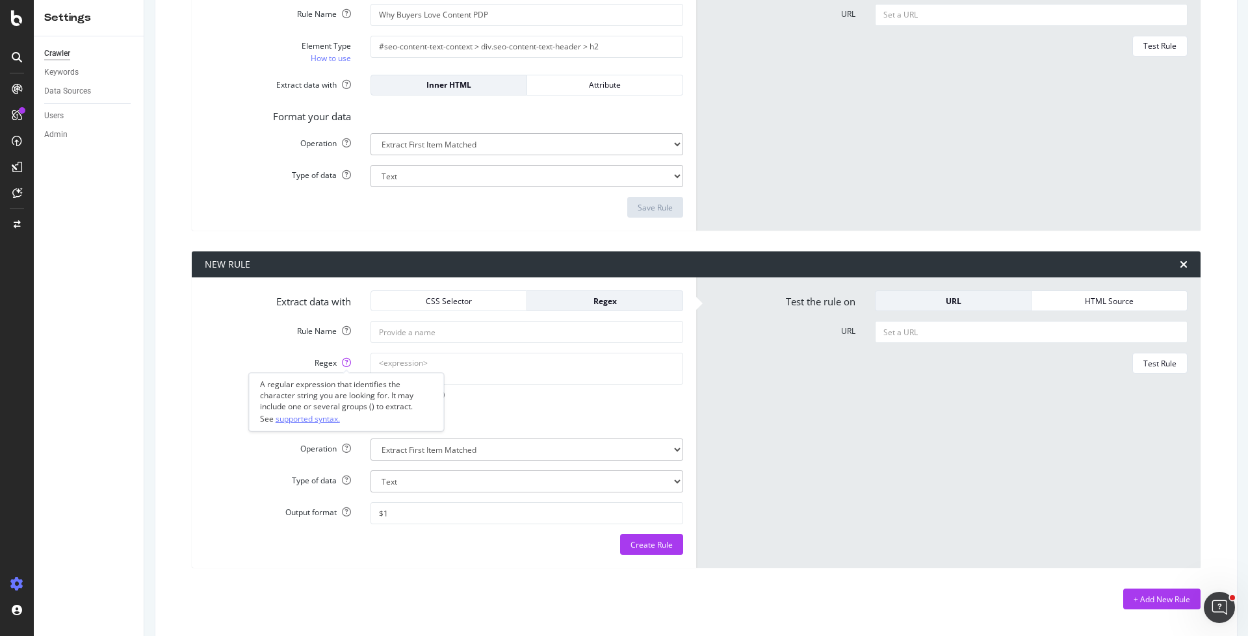 The width and height of the screenshot is (1248, 636). What do you see at coordinates (277, 361) in the screenshot?
I see `label: Regex` at bounding box center [277, 361].